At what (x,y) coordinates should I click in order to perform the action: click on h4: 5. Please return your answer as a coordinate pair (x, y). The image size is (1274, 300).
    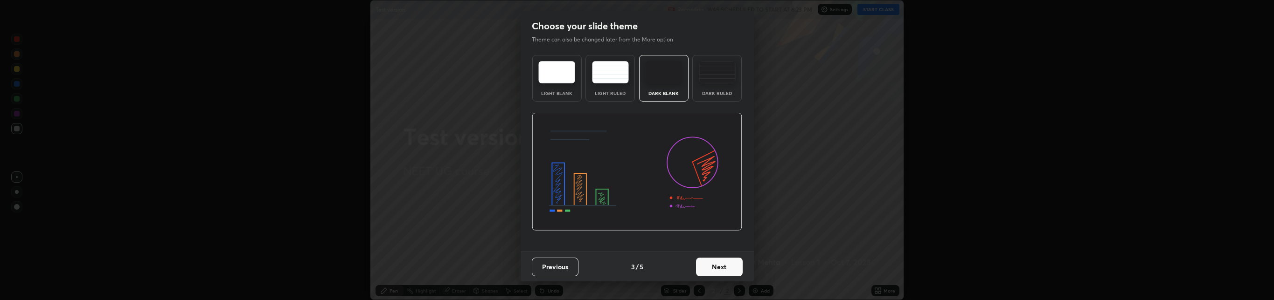
    Looking at the image, I should click on (641, 267).